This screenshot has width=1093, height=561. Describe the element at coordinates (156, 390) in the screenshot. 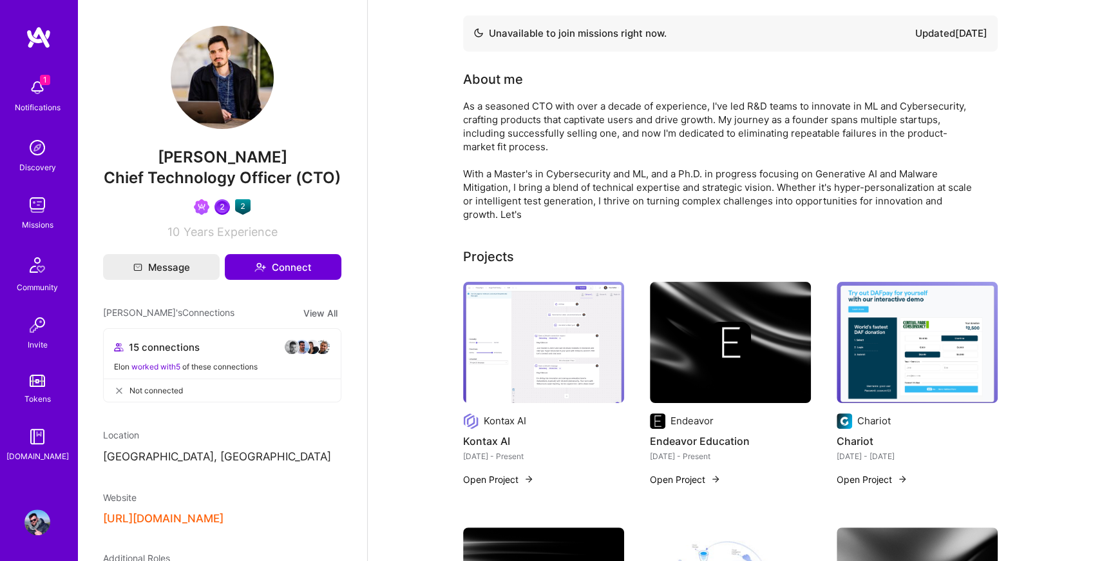

I see `span: Not connected` at that location.